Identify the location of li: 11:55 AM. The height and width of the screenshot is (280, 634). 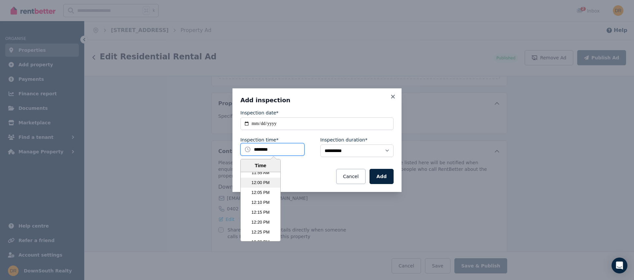
(261, 173).